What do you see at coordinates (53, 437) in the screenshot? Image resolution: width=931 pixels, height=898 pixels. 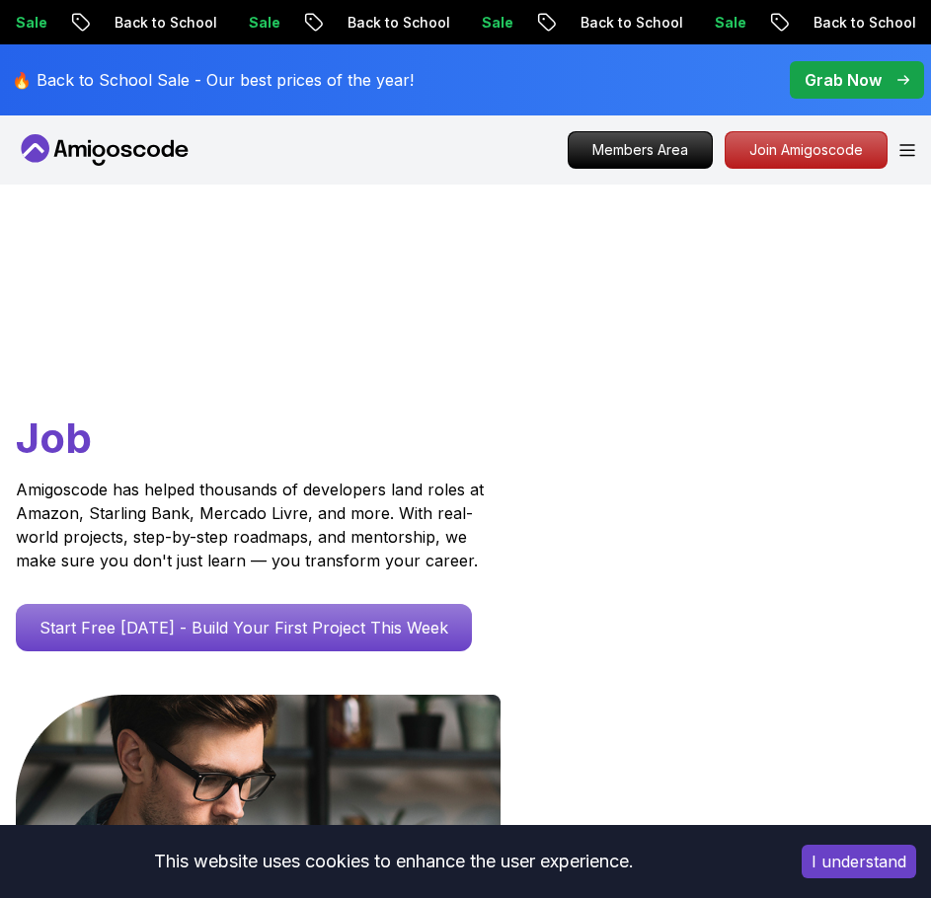 I see `span: Job` at bounding box center [53, 437].